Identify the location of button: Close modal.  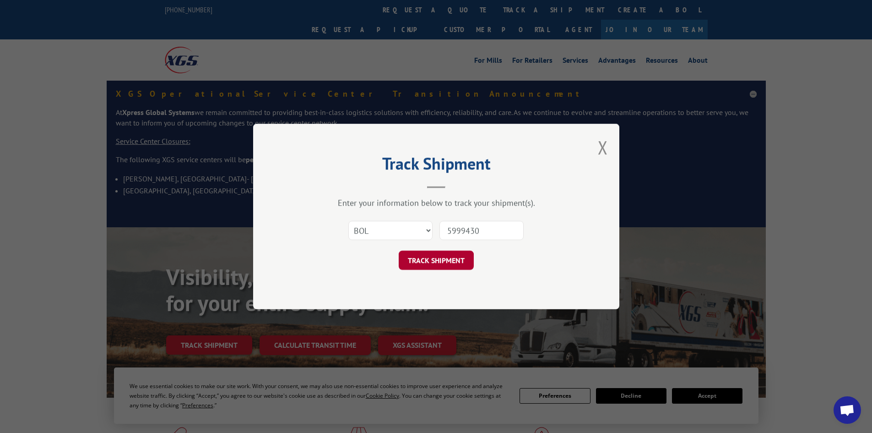
(603, 147).